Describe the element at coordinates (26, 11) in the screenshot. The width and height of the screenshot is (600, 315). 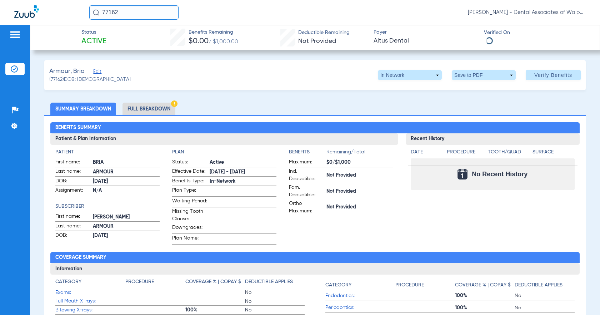
I see `img: Zuub Logo` at that location.